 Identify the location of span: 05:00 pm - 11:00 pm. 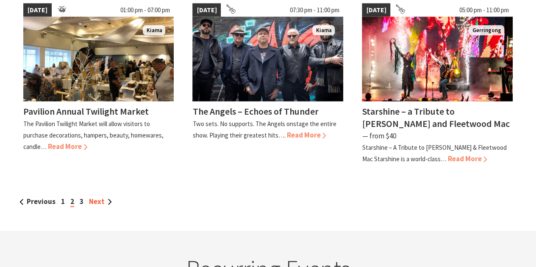
(483, 10).